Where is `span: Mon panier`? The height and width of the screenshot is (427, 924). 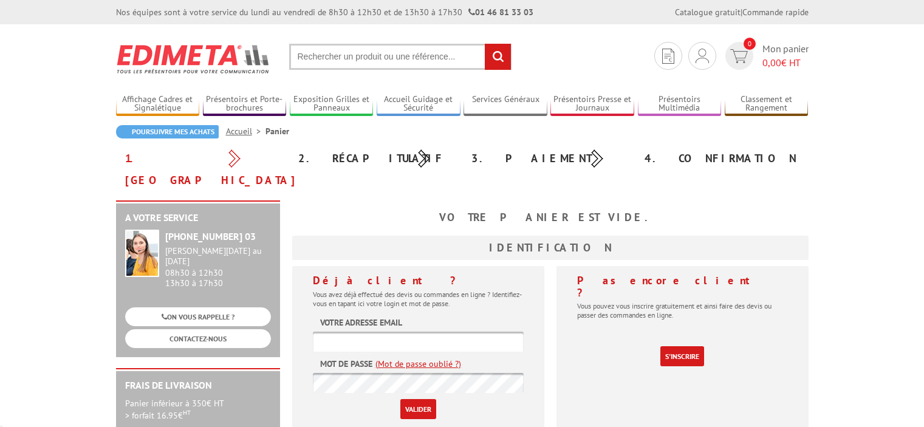
span: Mon panier is located at coordinates (785, 56).